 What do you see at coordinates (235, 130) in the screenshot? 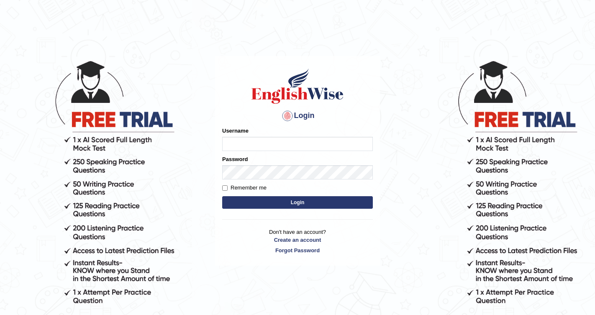
I see `label: Username` at bounding box center [235, 130].